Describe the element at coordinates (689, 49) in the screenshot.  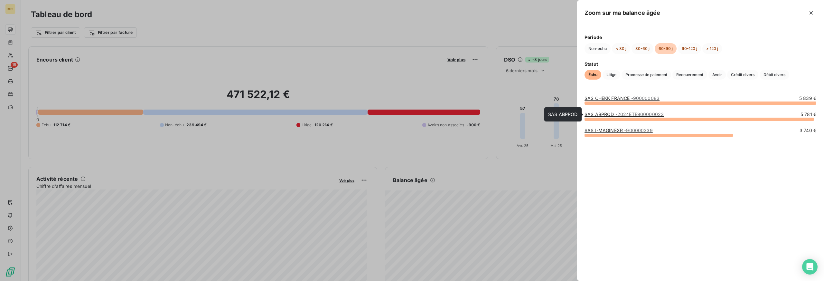
I see `button: 90-120 j` at that location.